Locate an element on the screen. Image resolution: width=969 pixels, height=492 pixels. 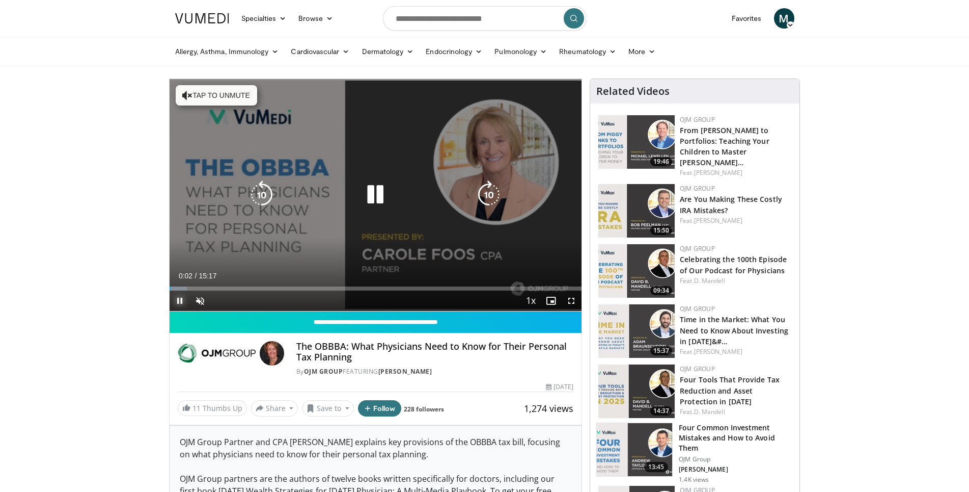
a: Favorites is located at coordinates (747, 18).